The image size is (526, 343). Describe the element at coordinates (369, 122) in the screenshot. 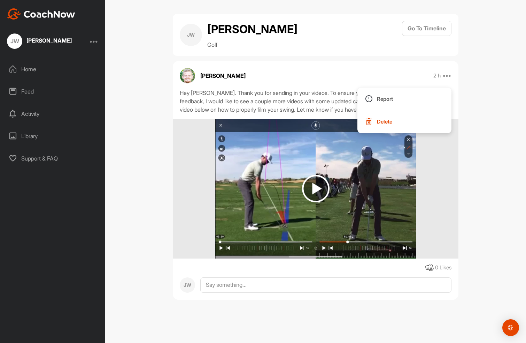

I see `img: Delete` at that location.